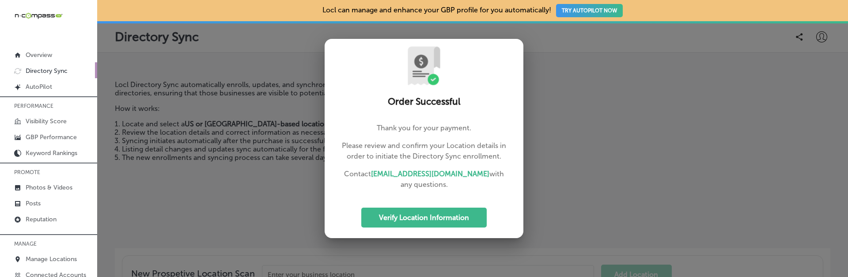 The height and width of the screenshot is (277, 848). Describe the element at coordinates (33, 203) in the screenshot. I see `p: Posts` at that location.